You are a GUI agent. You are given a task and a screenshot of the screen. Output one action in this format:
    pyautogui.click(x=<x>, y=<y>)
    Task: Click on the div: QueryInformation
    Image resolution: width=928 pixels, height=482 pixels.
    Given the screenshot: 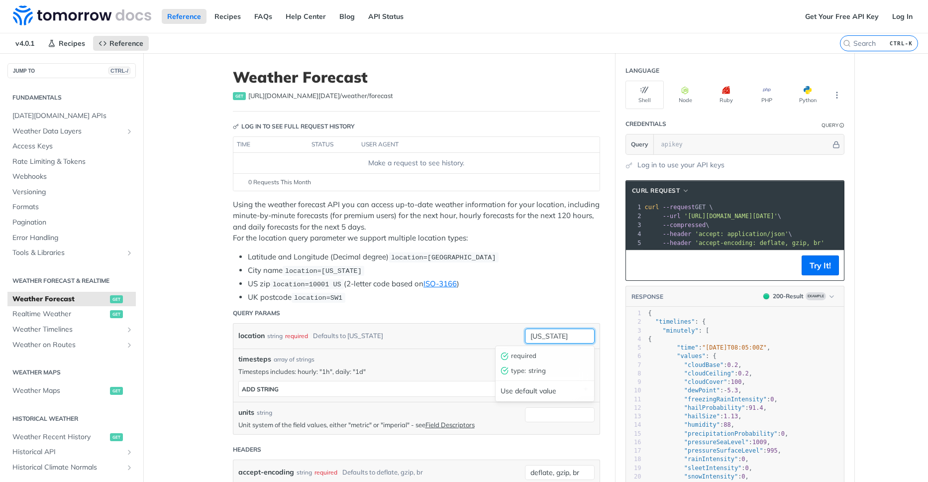 What is the action you would take?
    pyautogui.click(x=833, y=125)
    